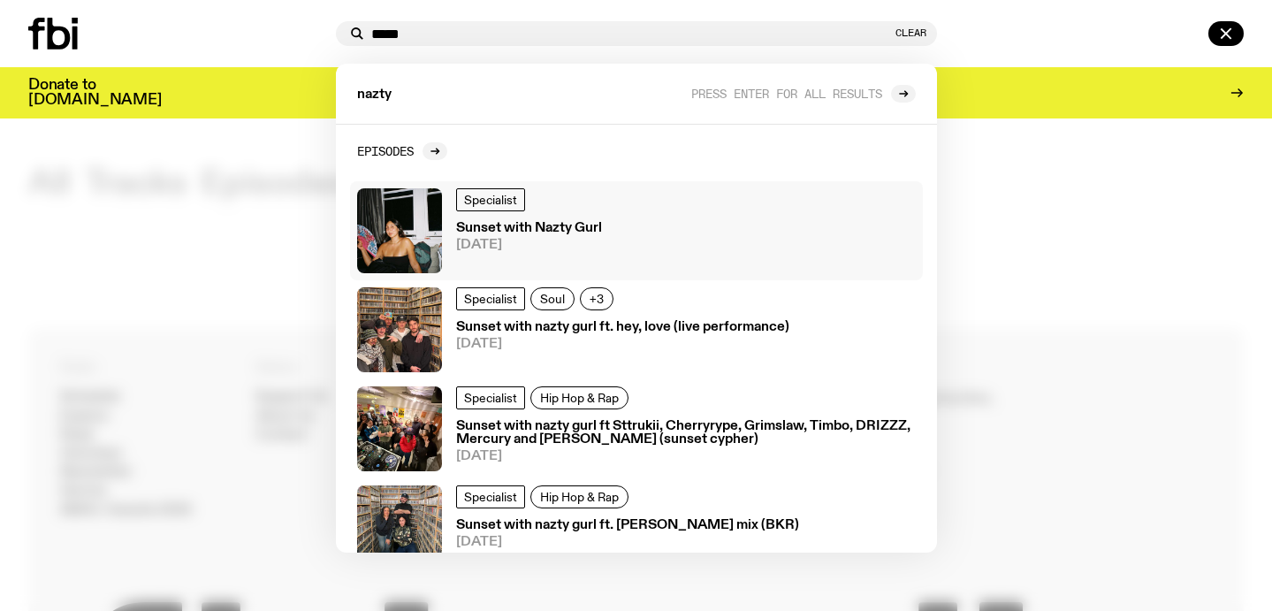 The width and height of the screenshot is (1272, 611). I want to click on a: SpecialistHip Hop & RapSunset with nazty gurl ft Sttrukii, Cherryrype, Grimslaw, Timbo, DRIZZZ, M..., so click(636, 429).